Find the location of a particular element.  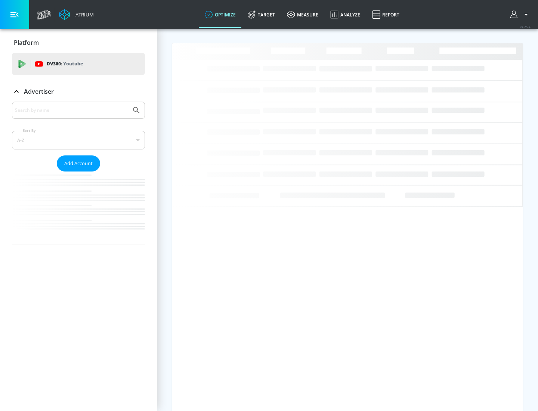

a: Target is located at coordinates (261, 15).